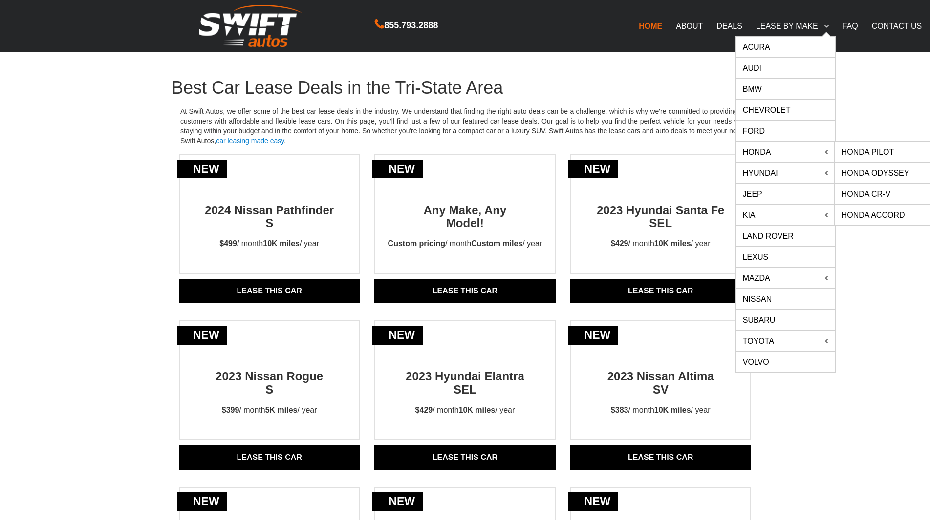 This screenshot has height=520, width=930. What do you see at coordinates (228, 243) in the screenshot?
I see `strong: $499` at bounding box center [228, 243].